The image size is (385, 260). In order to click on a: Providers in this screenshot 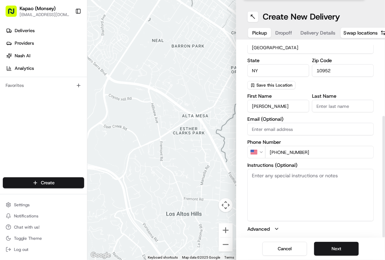, I will do `click(45, 43)`.